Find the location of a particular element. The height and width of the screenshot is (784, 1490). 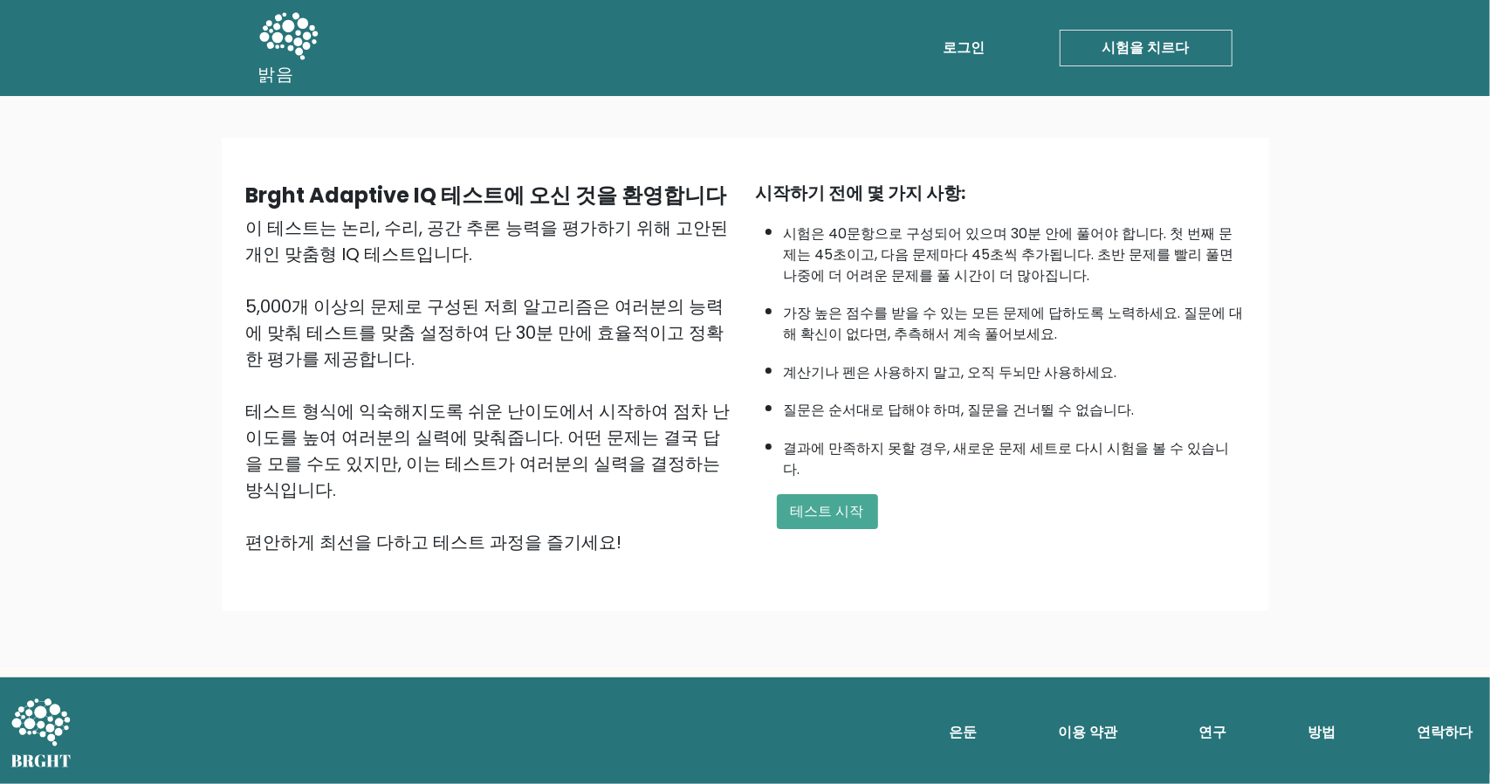

a: 이용 약관 is located at coordinates (1088, 733).